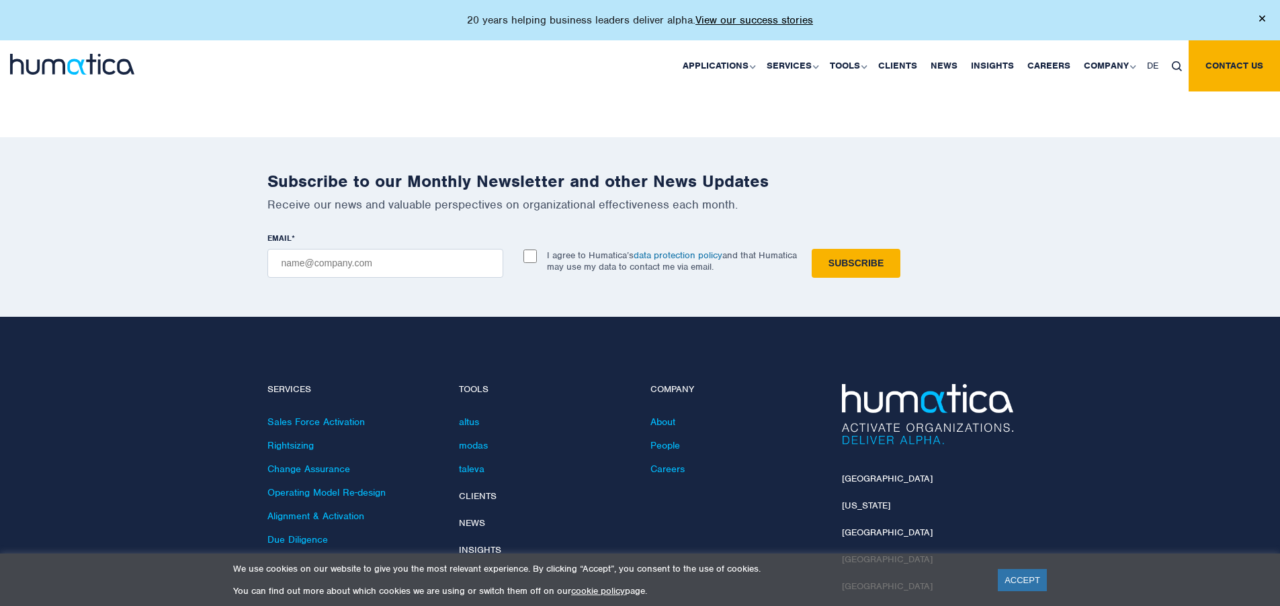 This screenshot has height=606, width=1280. Describe the element at coordinates (1153, 65) in the screenshot. I see `span: DE` at that location.